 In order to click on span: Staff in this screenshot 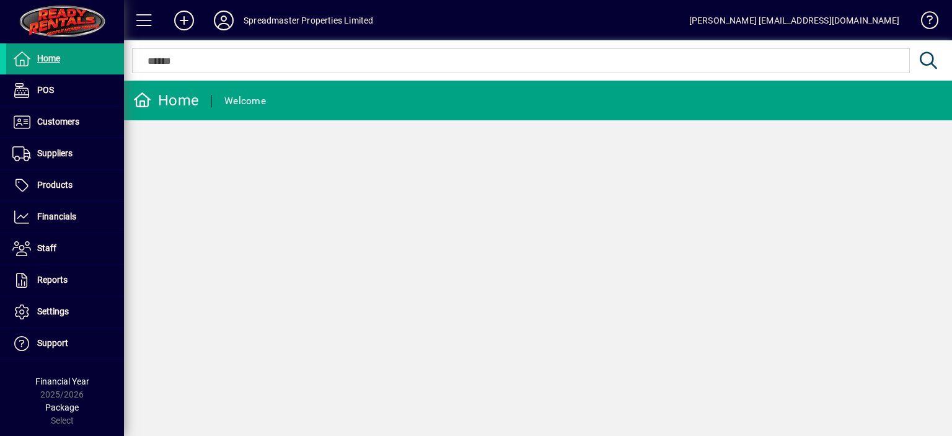, I will do `click(46, 248)`.